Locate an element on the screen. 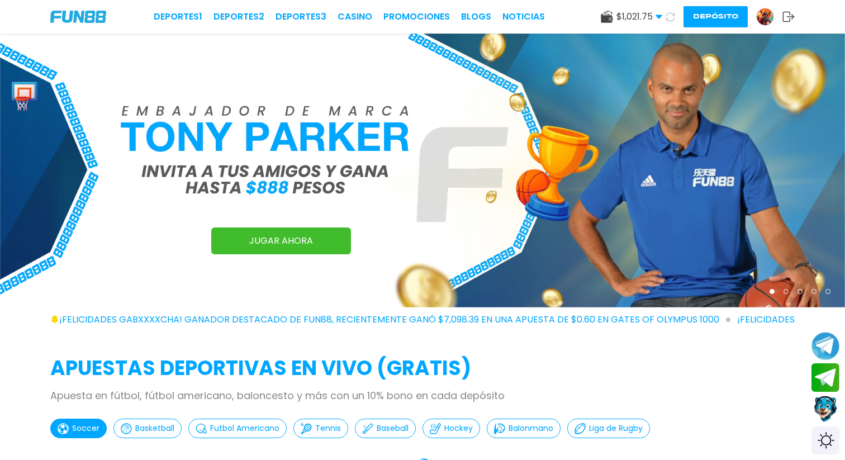  button: Tennis is located at coordinates (321, 428).